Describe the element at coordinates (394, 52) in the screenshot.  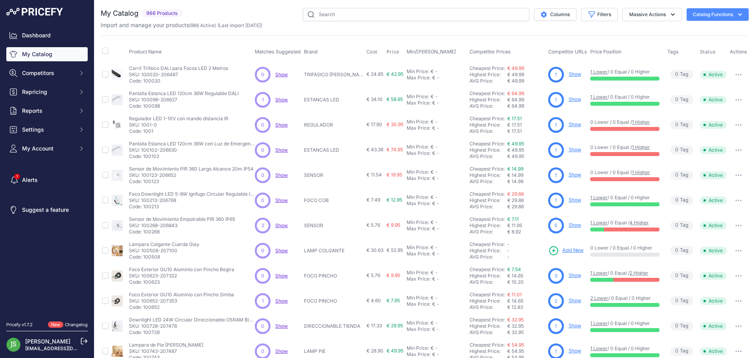
I see `button: Price` at that location.